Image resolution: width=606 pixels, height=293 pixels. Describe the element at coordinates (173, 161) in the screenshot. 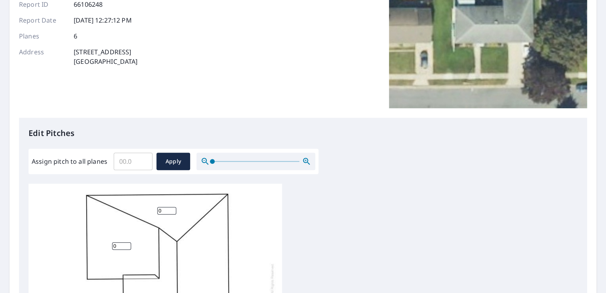

I see `button: Apply` at that location.